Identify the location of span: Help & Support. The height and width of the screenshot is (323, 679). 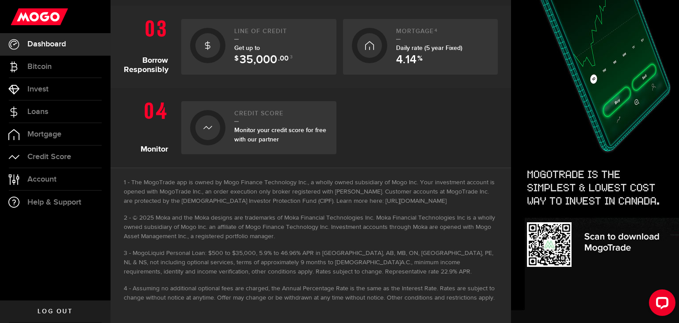
(54, 203).